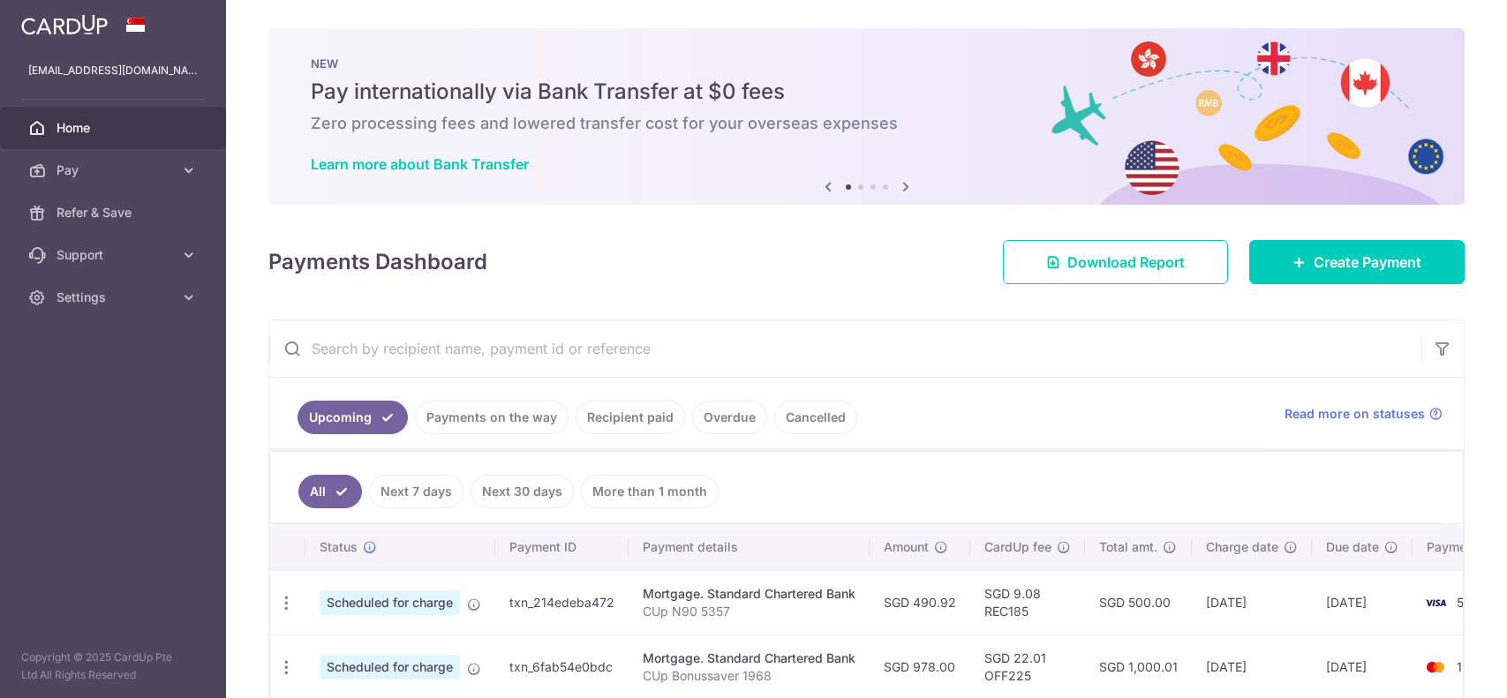 Image resolution: width=1507 pixels, height=698 pixels. What do you see at coordinates (352, 417) in the screenshot?
I see `a: Upcoming` at bounding box center [352, 417].